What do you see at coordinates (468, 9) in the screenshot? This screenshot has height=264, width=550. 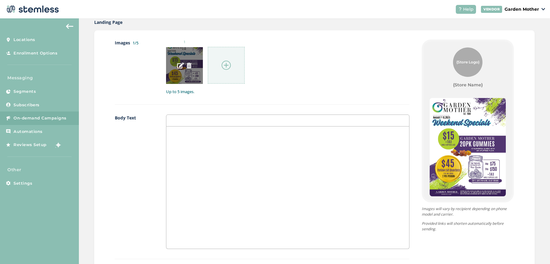 I see `span: Help` at bounding box center [468, 9].